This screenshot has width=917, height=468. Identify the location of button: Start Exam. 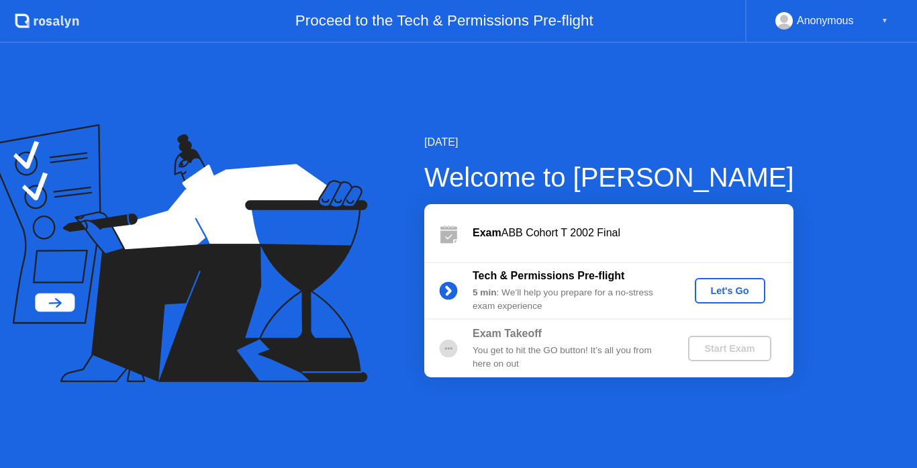
(729, 349).